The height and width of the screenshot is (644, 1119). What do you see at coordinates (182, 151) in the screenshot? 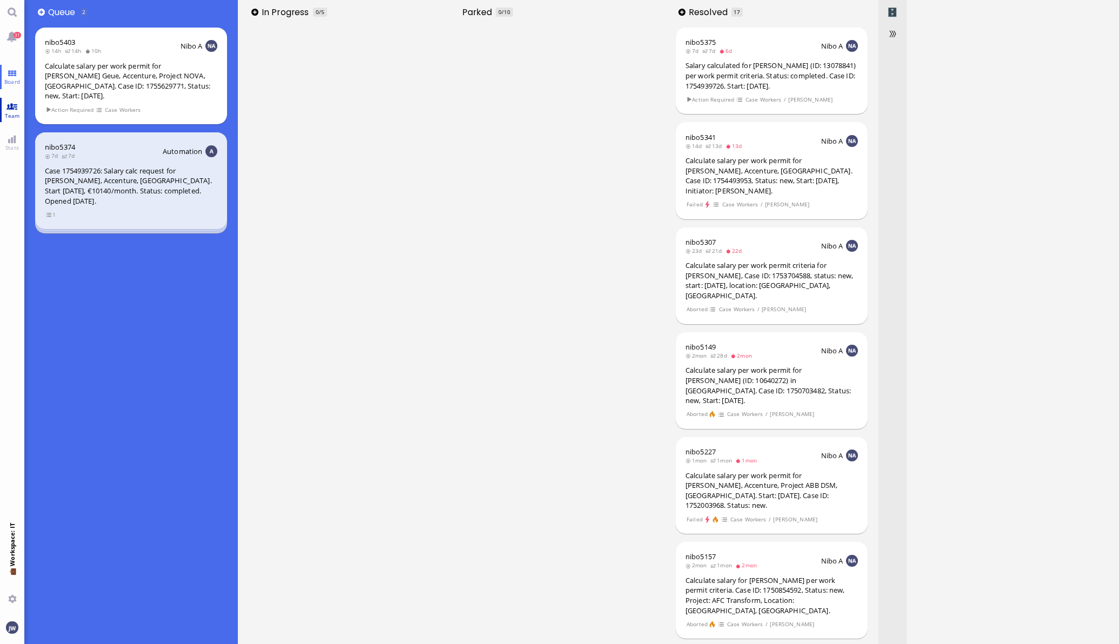
I see `span: Automation` at bounding box center [182, 151].